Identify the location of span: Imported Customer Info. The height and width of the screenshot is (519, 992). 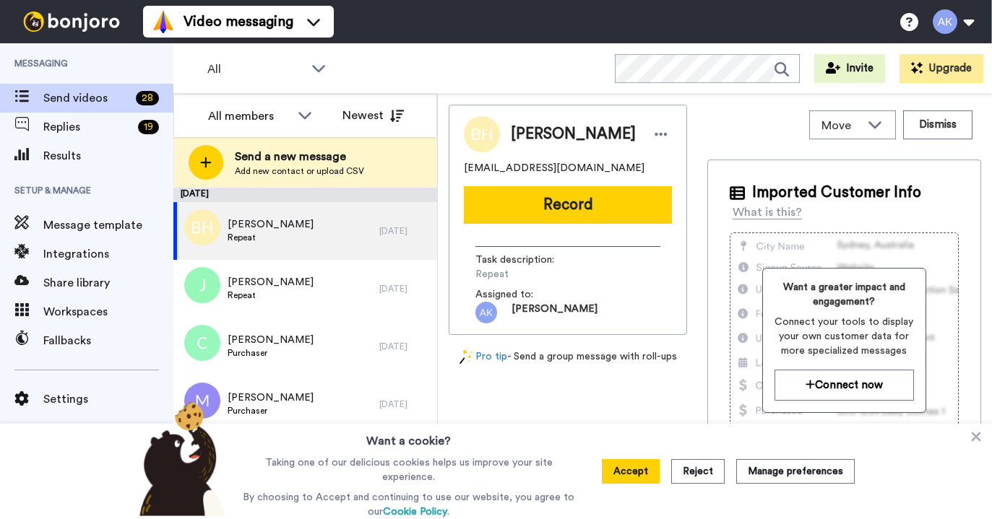
(837, 193).